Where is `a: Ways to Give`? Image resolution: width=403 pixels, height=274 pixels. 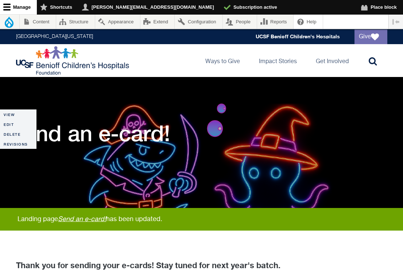
a: Ways to Give is located at coordinates (222, 61).